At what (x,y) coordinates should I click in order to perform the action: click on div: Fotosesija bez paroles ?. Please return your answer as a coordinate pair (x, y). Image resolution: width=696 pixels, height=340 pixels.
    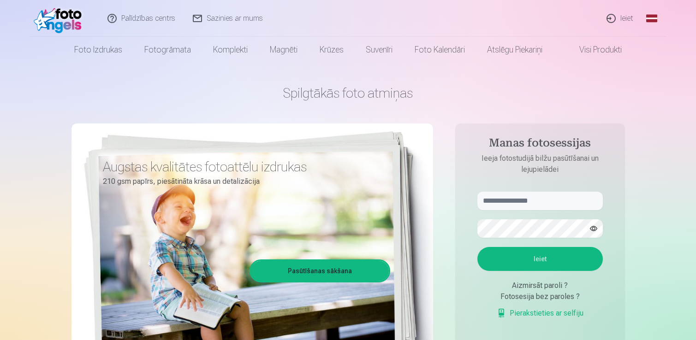
    Looking at the image, I should click on (540, 297).